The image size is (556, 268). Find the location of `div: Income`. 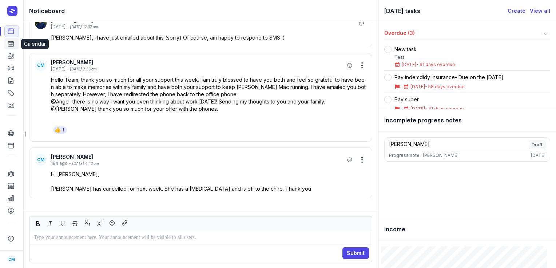

div: Income is located at coordinates (467, 229).